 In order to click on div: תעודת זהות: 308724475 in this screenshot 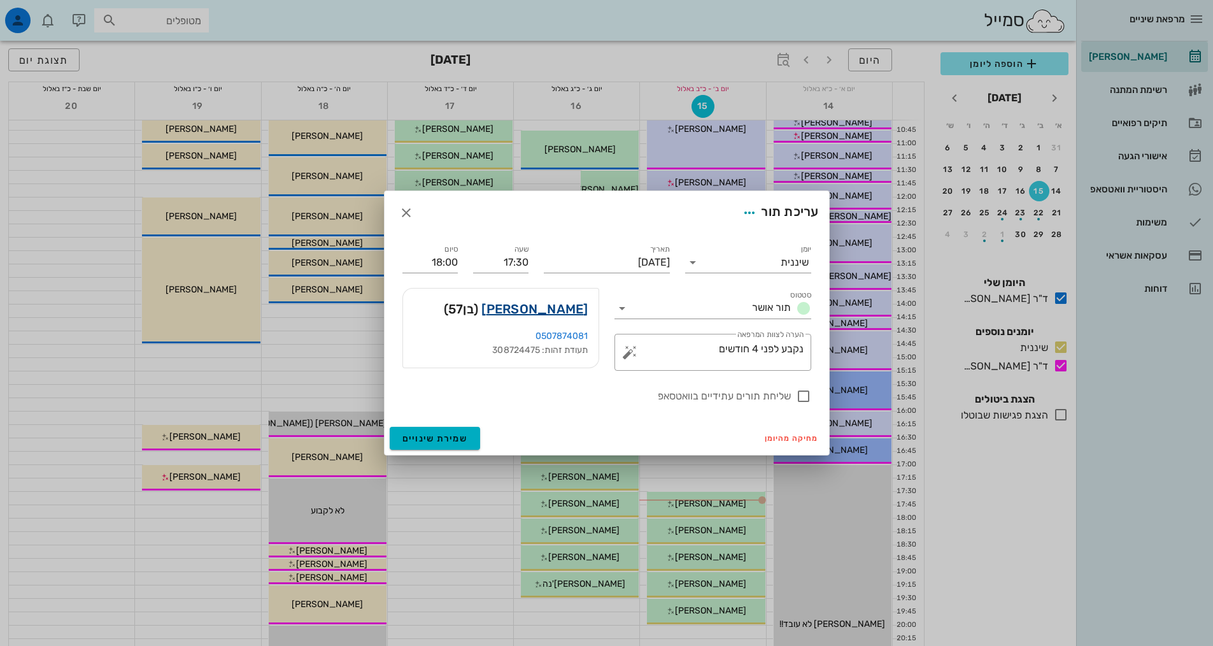, I will do `click(501, 350)`.